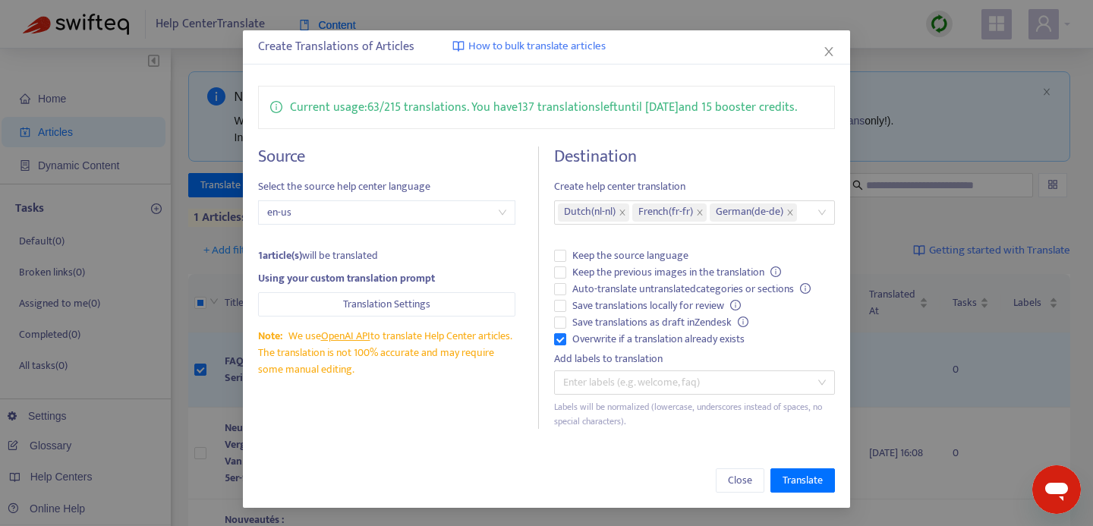 This screenshot has height=526, width=1093. What do you see at coordinates (590, 212) in the screenshot?
I see `span: Dutch ( nl-nl )` at bounding box center [590, 212].